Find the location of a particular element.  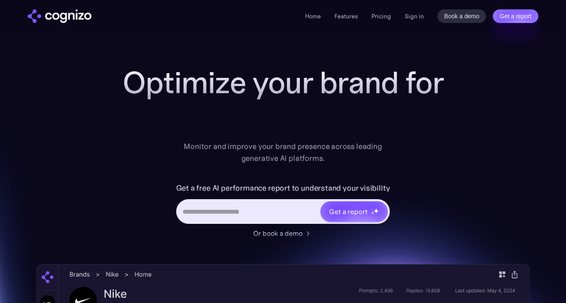

a: Sign in is located at coordinates (414, 16).